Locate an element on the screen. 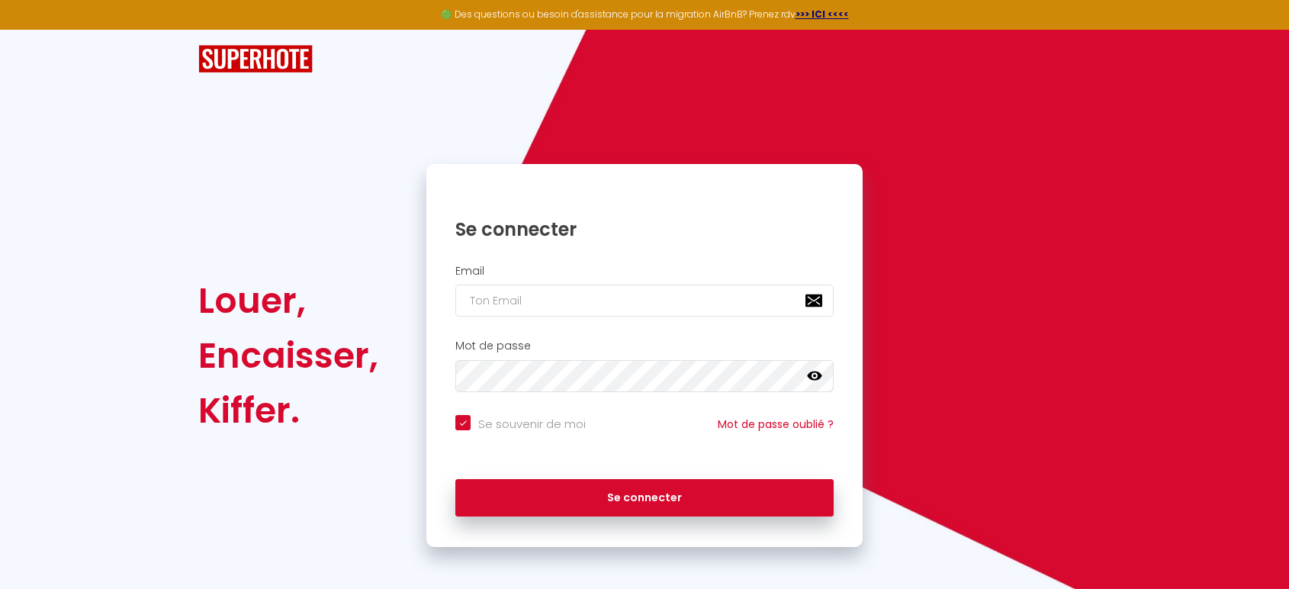  button: Se connecter is located at coordinates (645, 498).